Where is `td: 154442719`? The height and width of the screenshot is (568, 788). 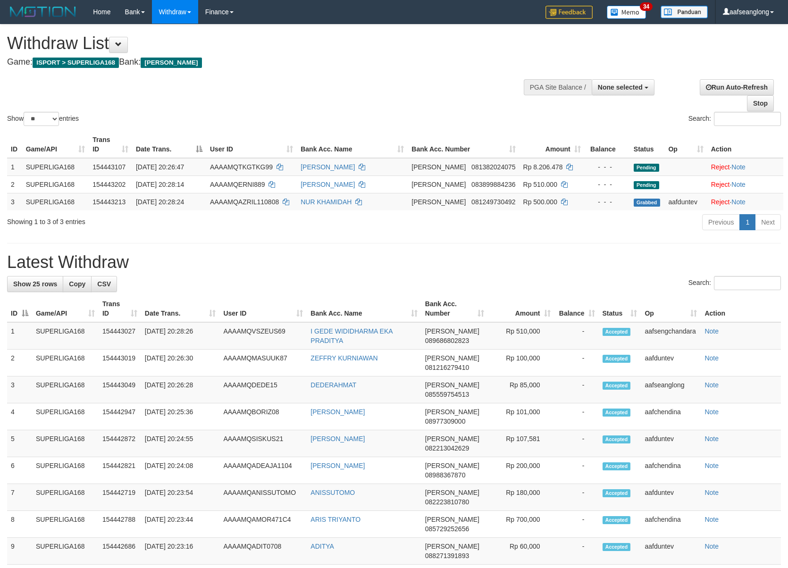 td: 154442719 is located at coordinates (120, 497).